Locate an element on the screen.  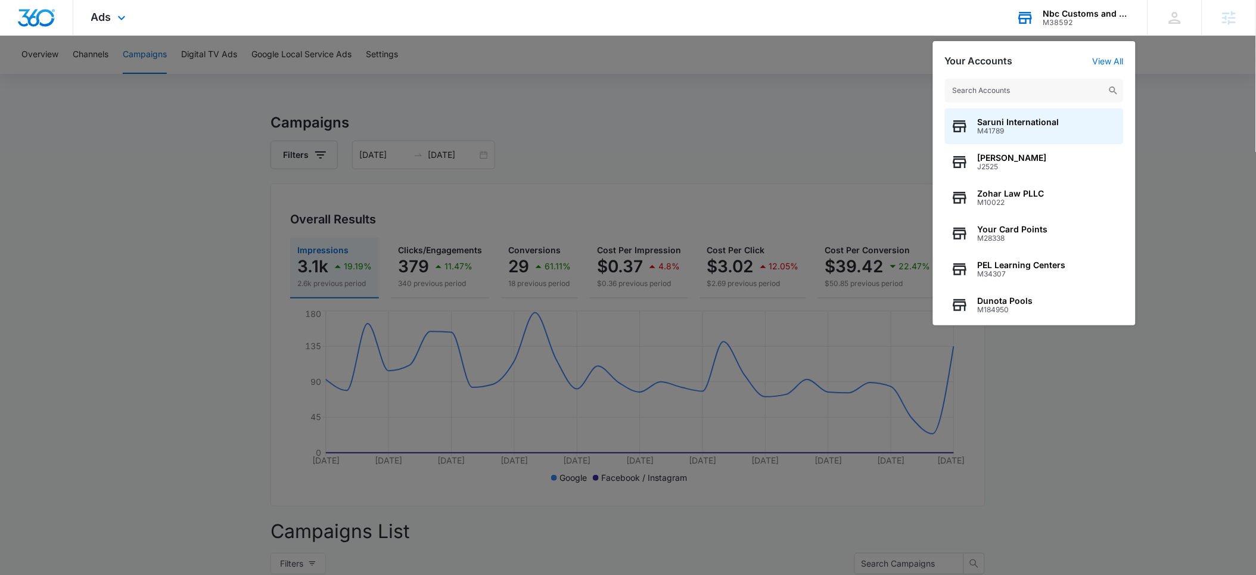
span: M34307 is located at coordinates (1022, 274).